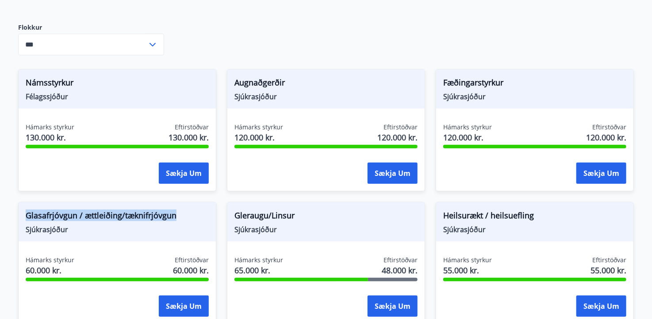  What do you see at coordinates (535, 217) in the screenshot?
I see `span: Heilsurækt / heilsuefling` at bounding box center [535, 217].